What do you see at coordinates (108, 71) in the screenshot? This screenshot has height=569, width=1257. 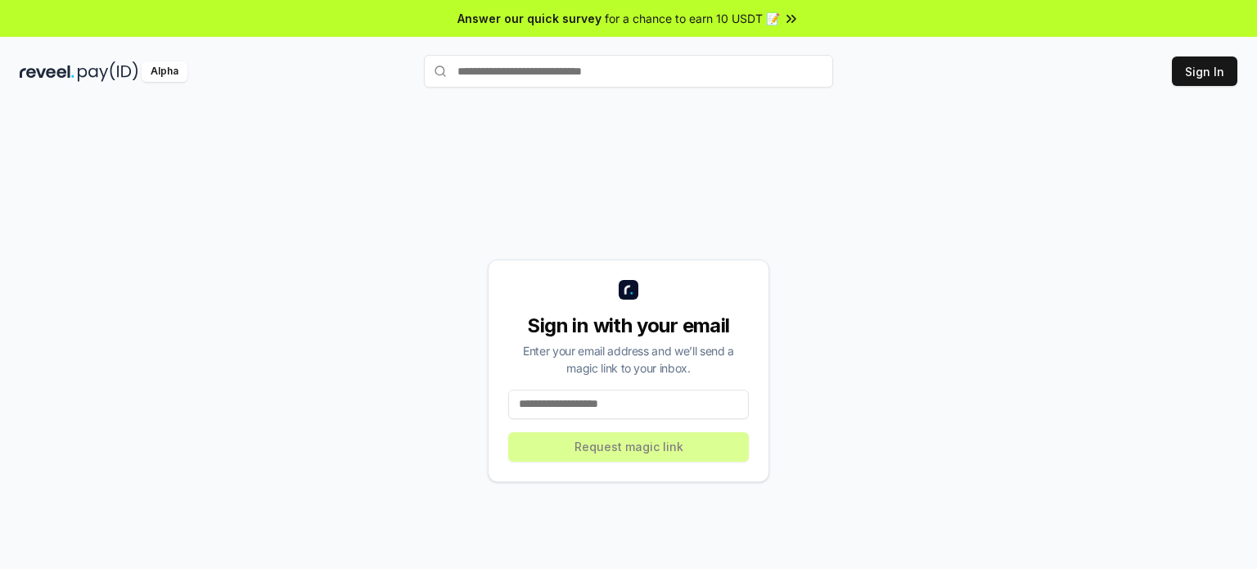 I see `img: pay_id` at bounding box center [108, 71].